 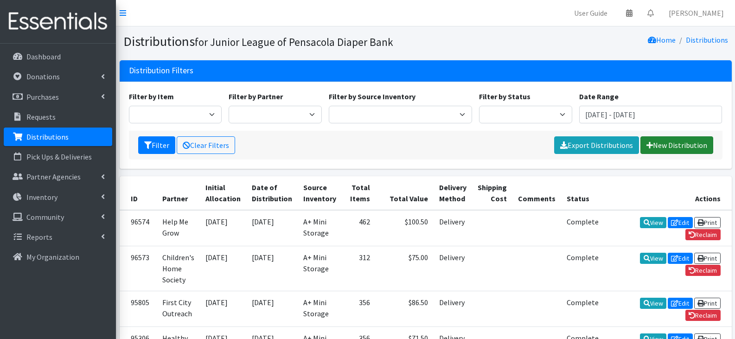 What do you see at coordinates (358, 268) in the screenshot?
I see `td: 312` at bounding box center [358, 268].